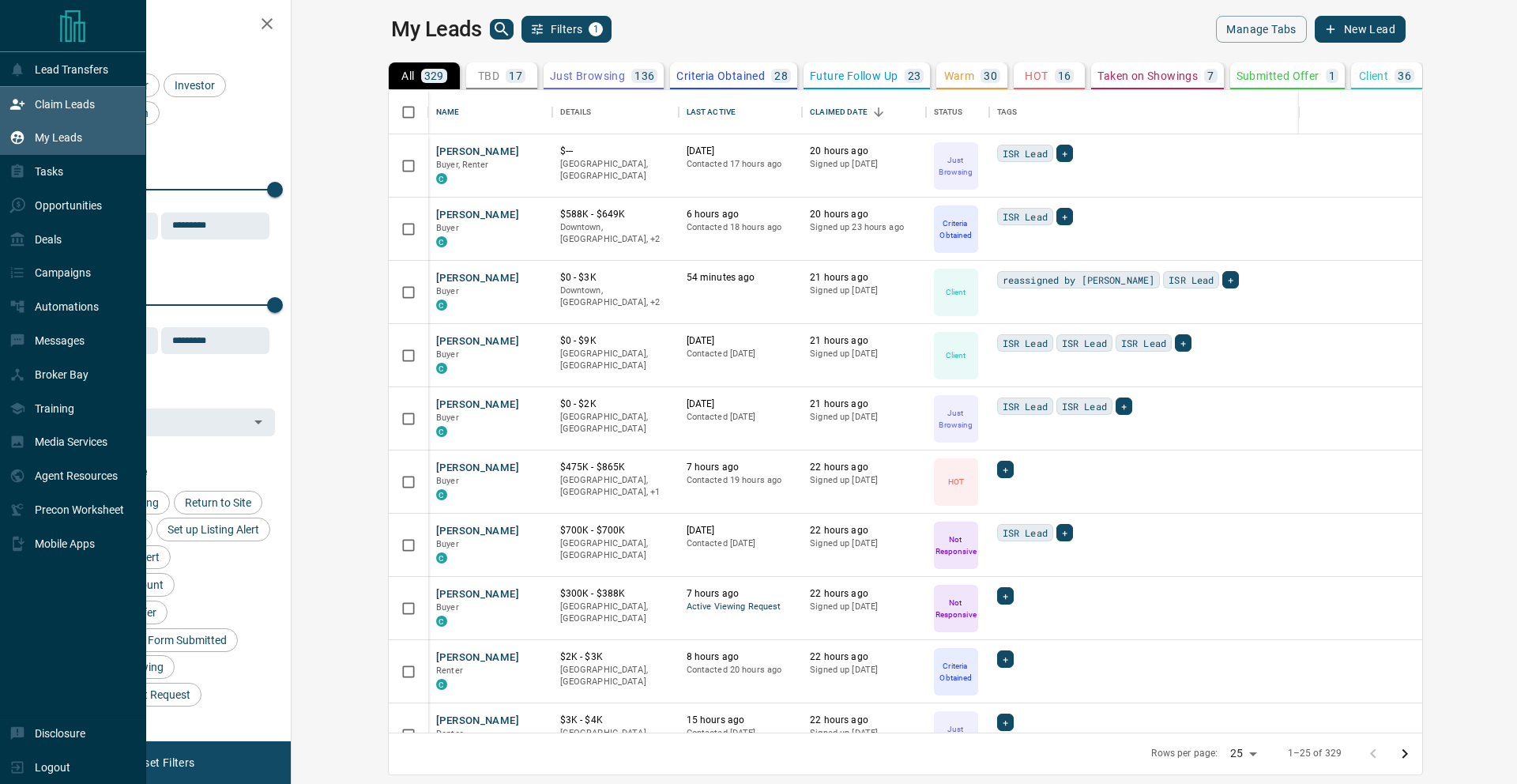 The height and width of the screenshot is (784, 1517). What do you see at coordinates (1064, 75) in the screenshot?
I see `p: 16` at bounding box center [1064, 75].